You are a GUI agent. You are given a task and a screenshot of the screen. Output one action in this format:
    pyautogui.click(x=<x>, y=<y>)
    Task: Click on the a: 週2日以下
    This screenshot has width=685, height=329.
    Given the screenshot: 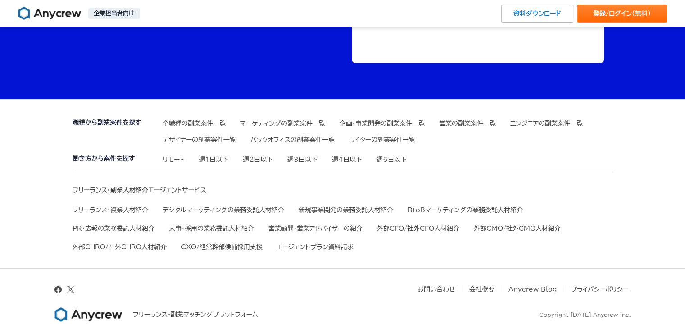 What is the action you would take?
    pyautogui.click(x=258, y=160)
    